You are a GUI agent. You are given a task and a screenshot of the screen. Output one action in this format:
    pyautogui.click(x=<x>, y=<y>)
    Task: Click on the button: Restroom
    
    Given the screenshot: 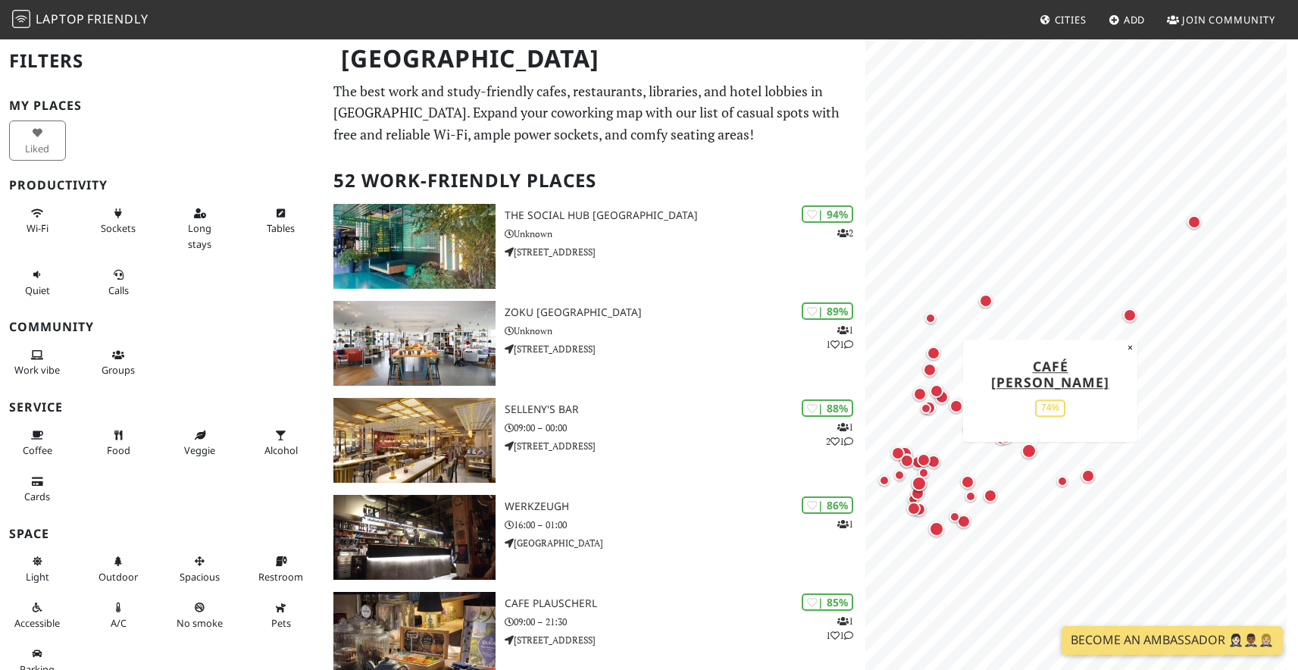 What is the action you would take?
    pyautogui.click(x=280, y=568)
    